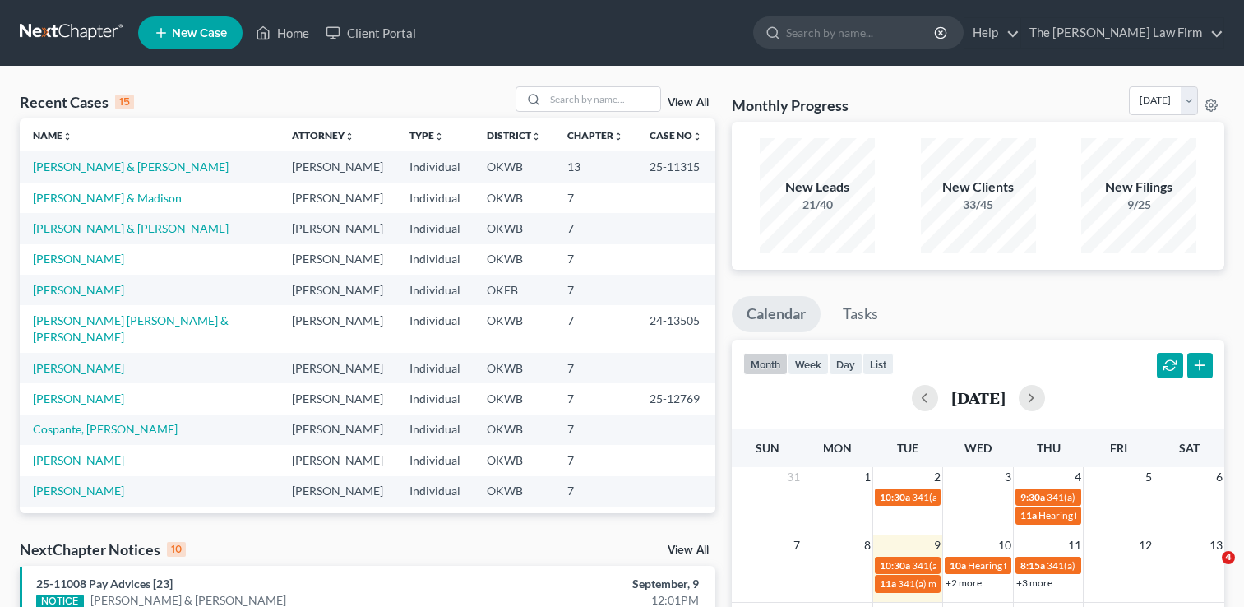  Describe the element at coordinates (895, 497) in the screenshot. I see `span: 10:30a` at that location.